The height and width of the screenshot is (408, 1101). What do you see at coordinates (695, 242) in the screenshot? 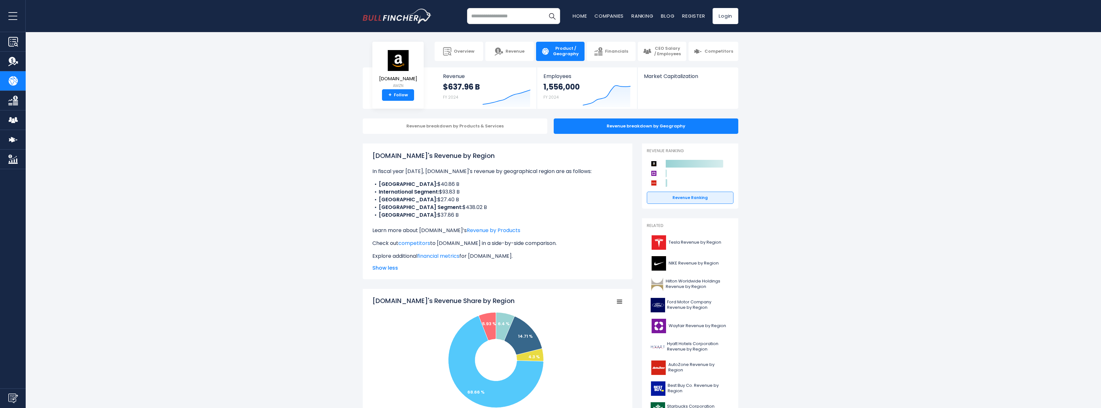
I see `span: Tesla Revenue by Region` at bounding box center [695, 242].